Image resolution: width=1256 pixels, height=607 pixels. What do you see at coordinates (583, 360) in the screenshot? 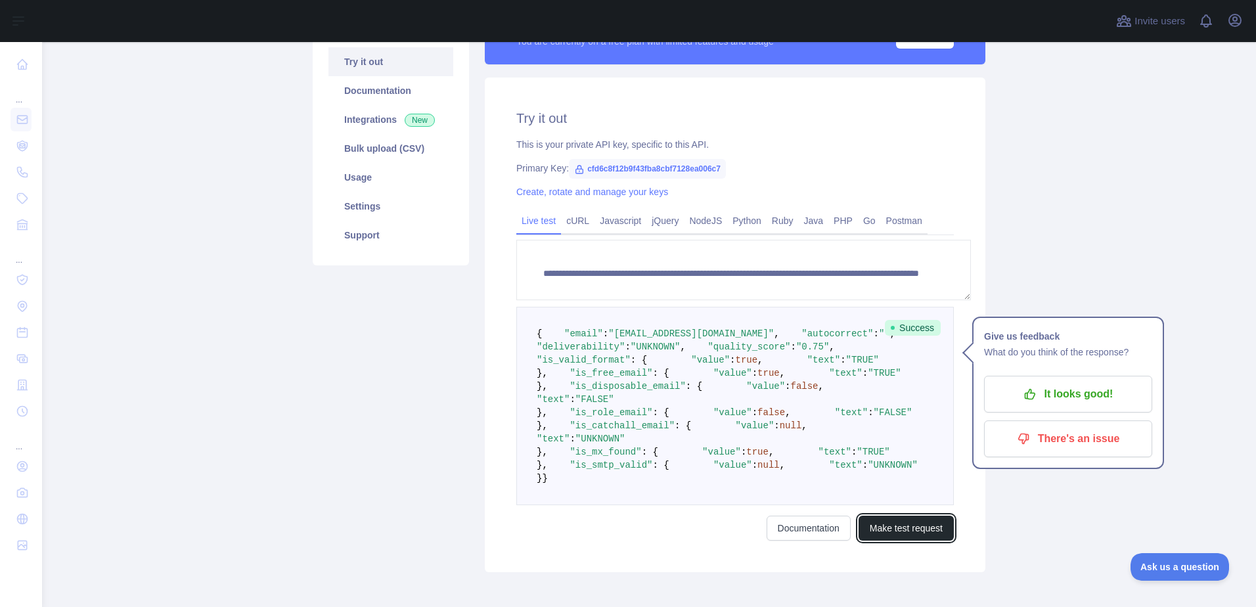
I see `span: "is_valid_format"` at bounding box center [583, 360].